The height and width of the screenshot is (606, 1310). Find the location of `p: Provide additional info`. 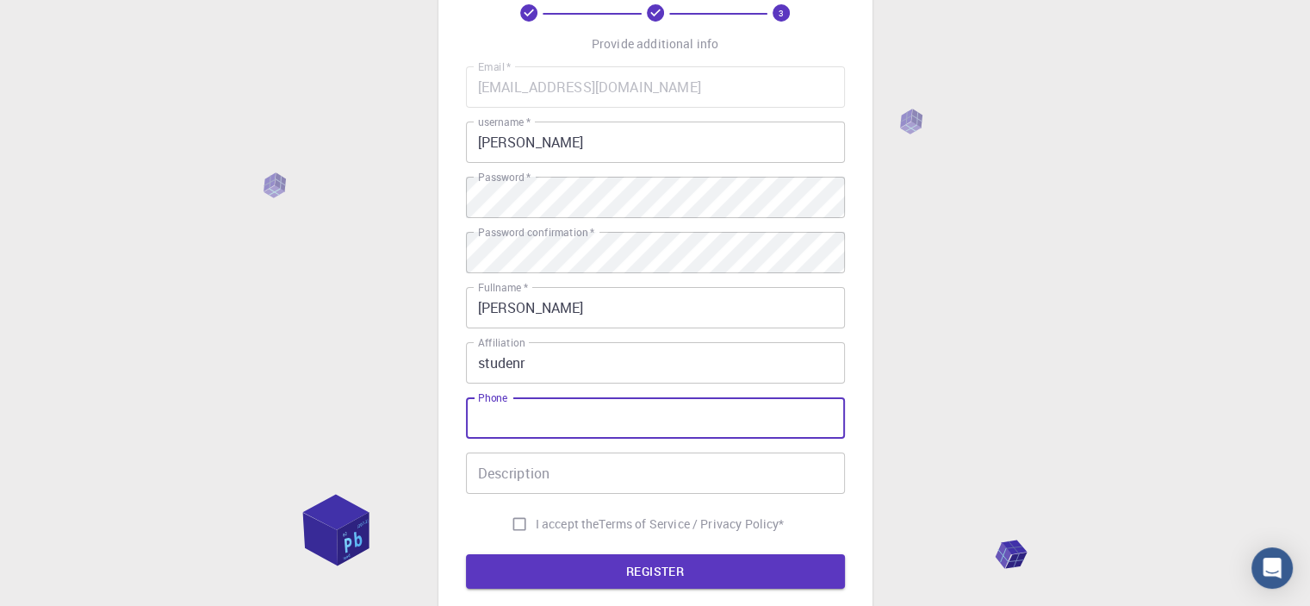

p: Provide additional info is located at coordinates (655, 44).